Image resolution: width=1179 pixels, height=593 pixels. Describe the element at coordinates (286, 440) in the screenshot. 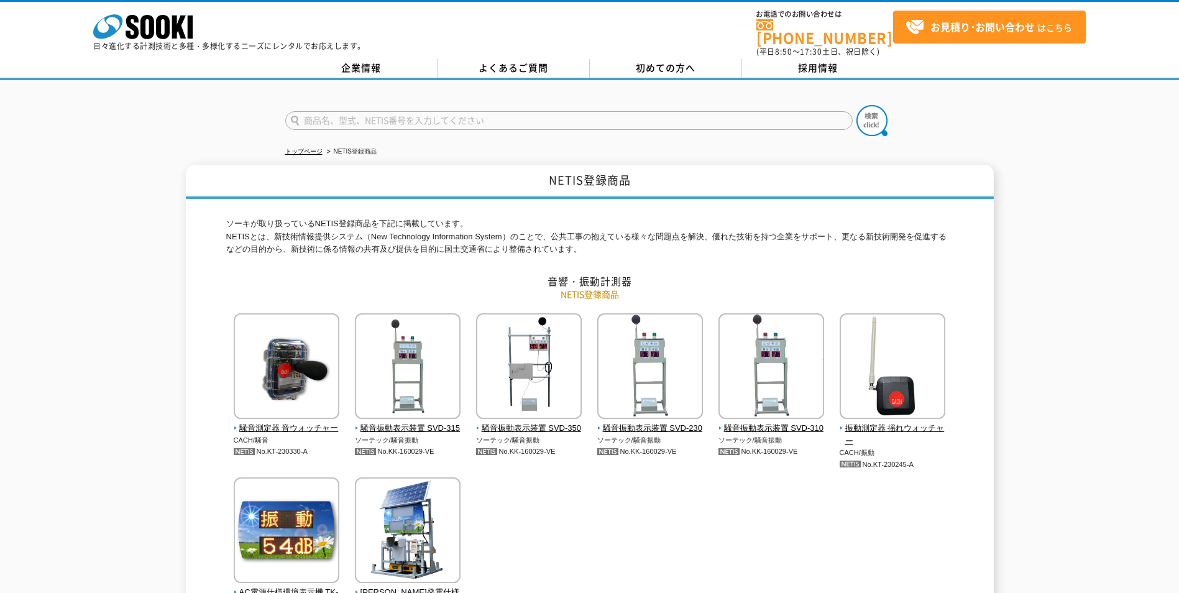

I see `p: CACH/騒音` at that location.